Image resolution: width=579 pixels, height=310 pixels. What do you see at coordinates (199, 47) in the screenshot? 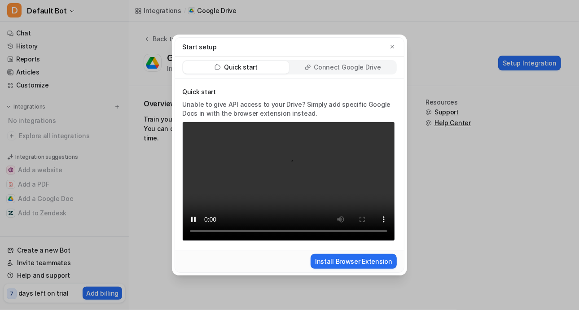
I see `p: Start setup` at bounding box center [199, 47].